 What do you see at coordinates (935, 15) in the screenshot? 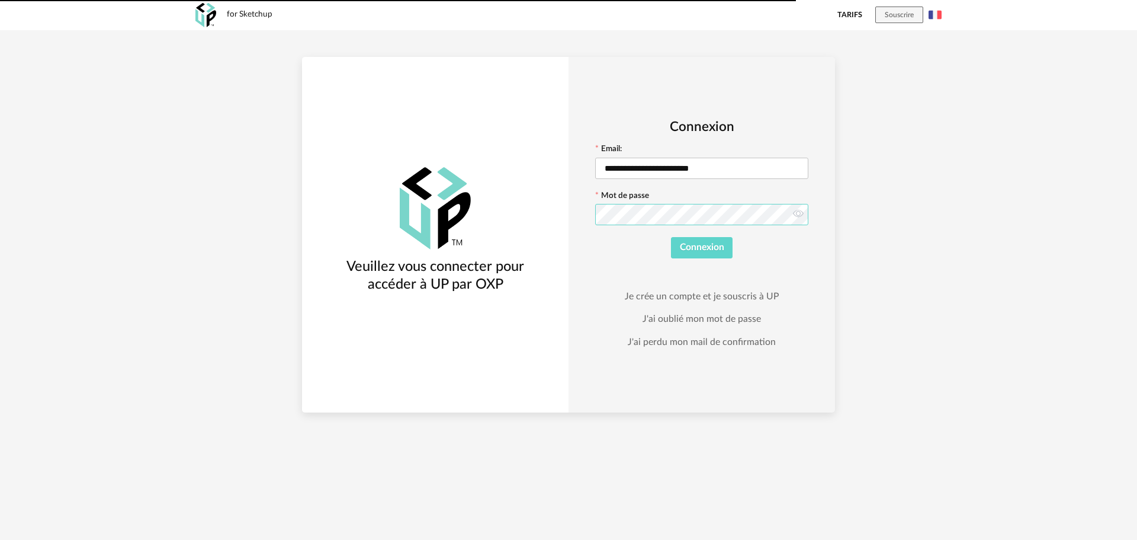
I see `img: fr` at bounding box center [935, 15].